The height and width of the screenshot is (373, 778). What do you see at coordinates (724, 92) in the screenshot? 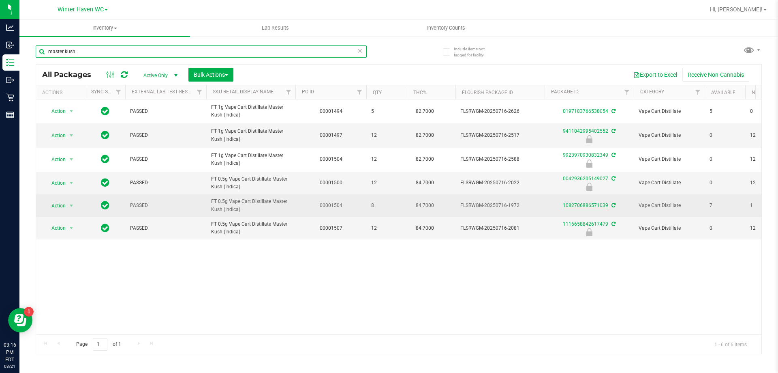
I see `a: Available` at bounding box center [724, 92].